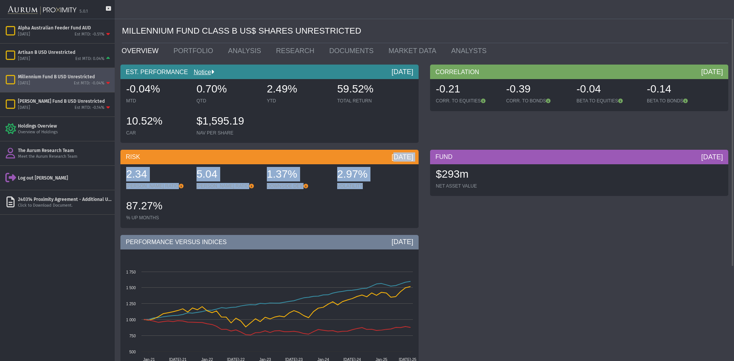 The image size is (734, 361). What do you see at coordinates (65, 52) in the screenshot?
I see `div: Artisan B USD Unrestricted` at bounding box center [65, 52].